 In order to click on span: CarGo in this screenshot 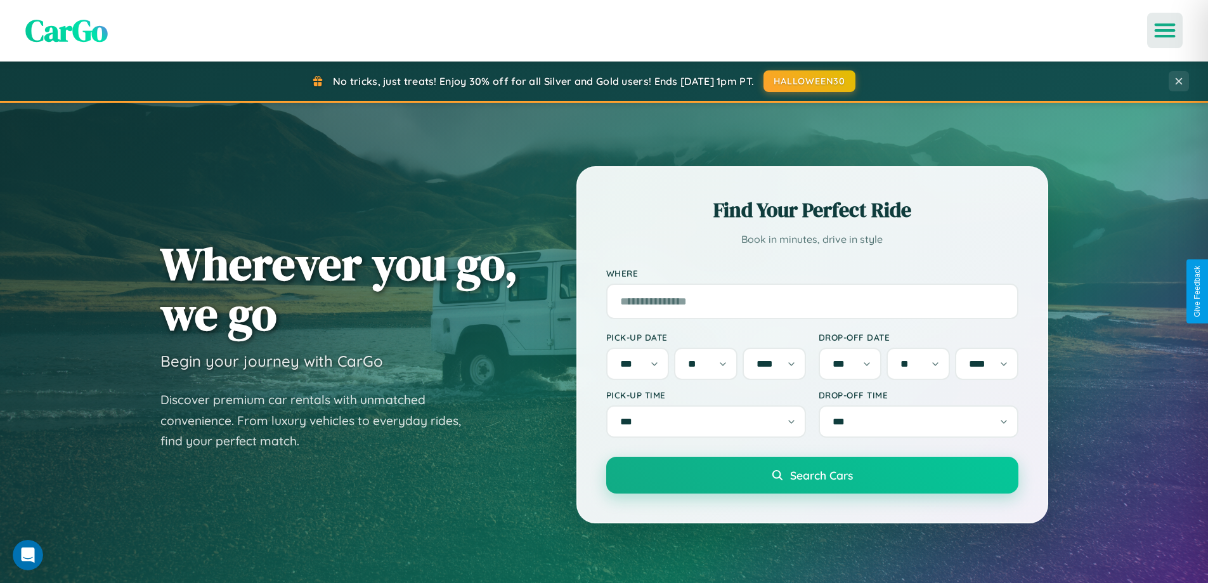, I will do `click(67, 30)`.